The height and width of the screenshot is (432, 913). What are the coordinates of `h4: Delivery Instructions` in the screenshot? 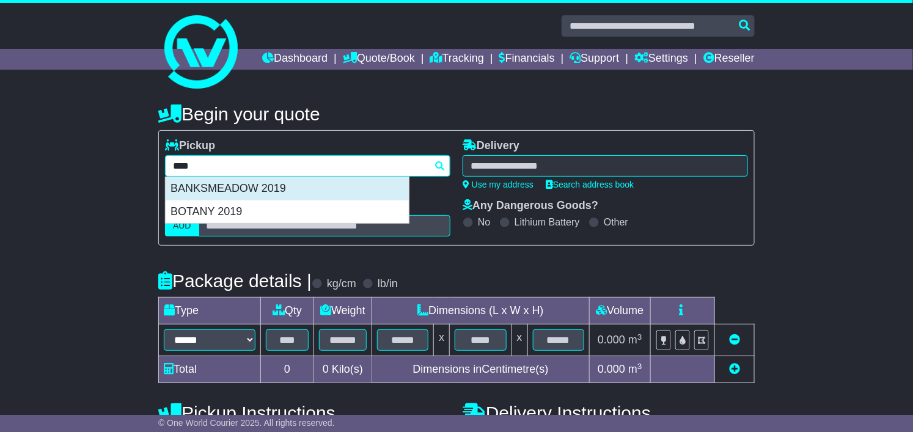 It's located at (608, 412).